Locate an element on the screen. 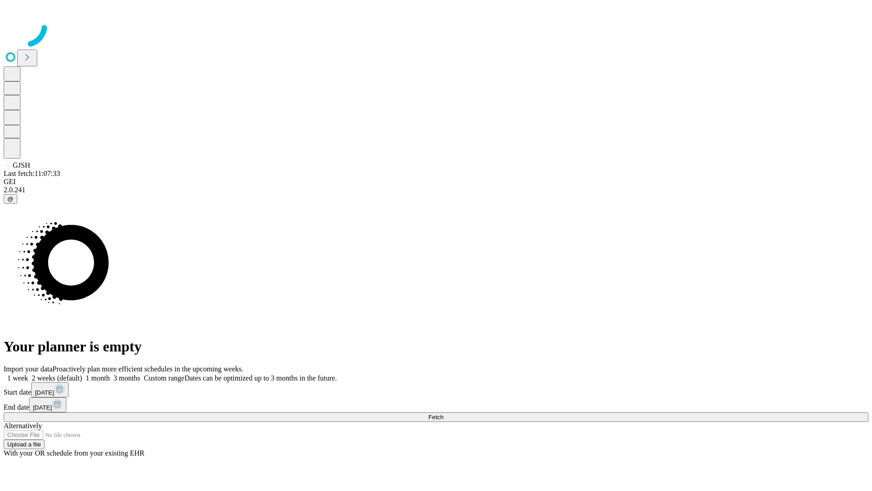  span: 1 week is located at coordinates (18, 378).